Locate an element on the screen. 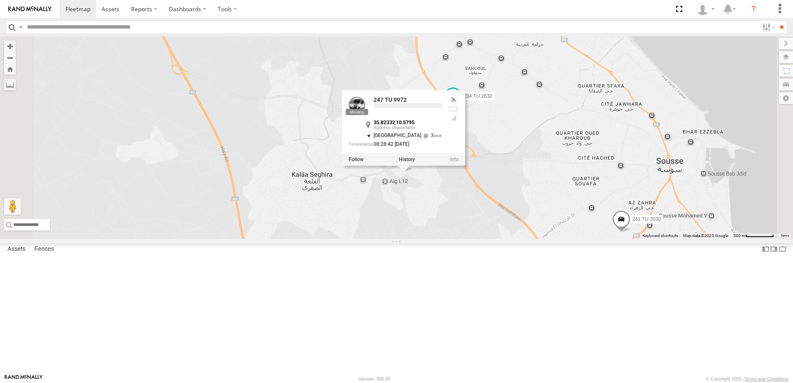 The height and width of the screenshot is (383, 793). div: No battery health information received from this device. is located at coordinates (453, 109).